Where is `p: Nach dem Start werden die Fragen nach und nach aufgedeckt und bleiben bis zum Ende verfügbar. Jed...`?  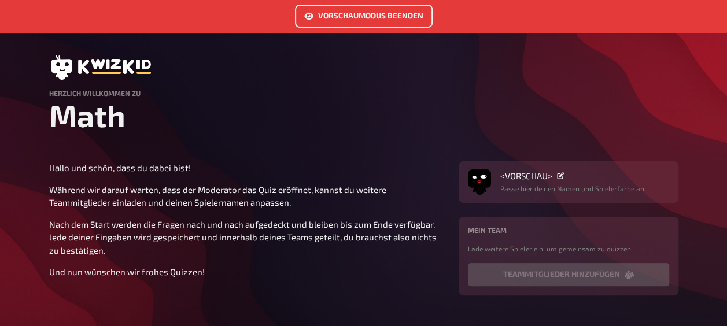 p: Nach dem Start werden die Fragen nach und nach aufgedeckt und bleiben bis zum Ende verfügbar. Jed... is located at coordinates (247, 238).